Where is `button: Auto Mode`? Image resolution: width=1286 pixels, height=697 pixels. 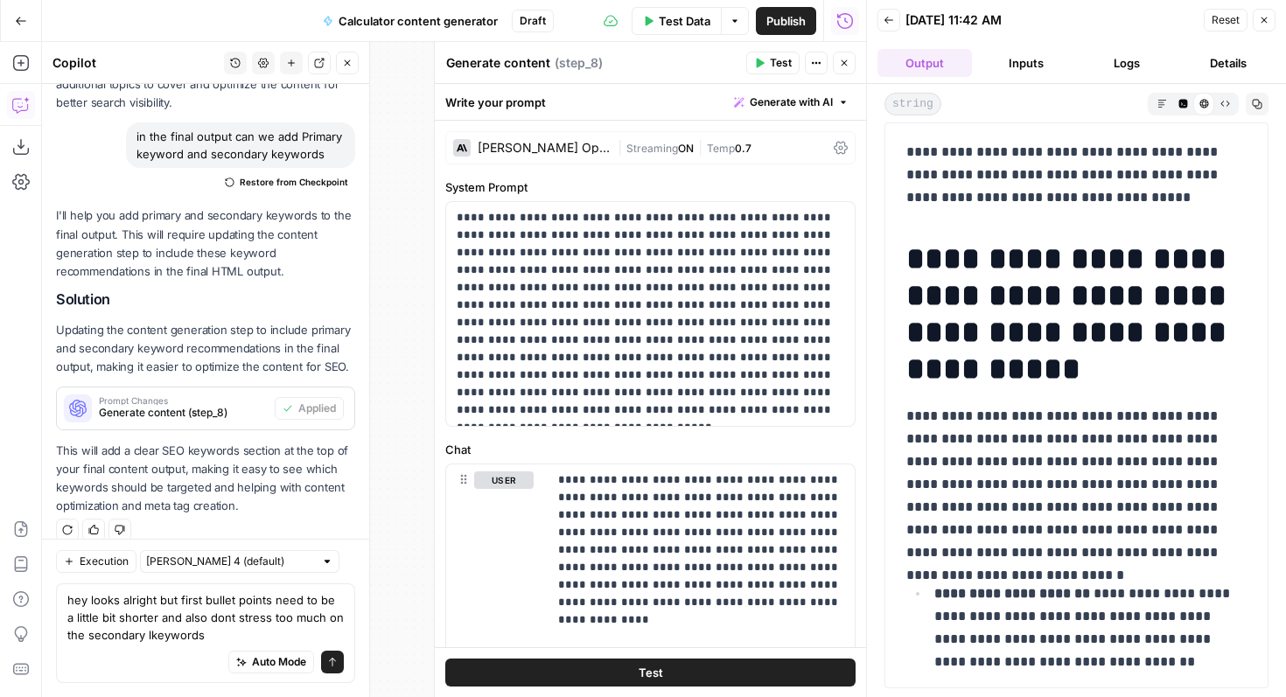 button: Auto Mode is located at coordinates (271, 662).